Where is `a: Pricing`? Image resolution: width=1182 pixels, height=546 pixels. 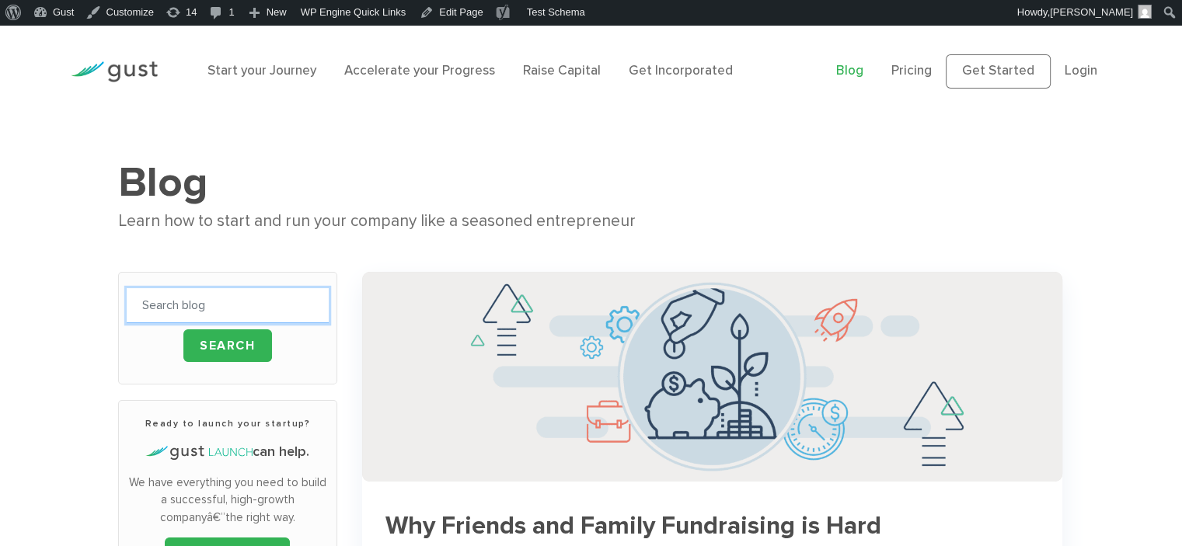
a: Pricing is located at coordinates (911, 71).